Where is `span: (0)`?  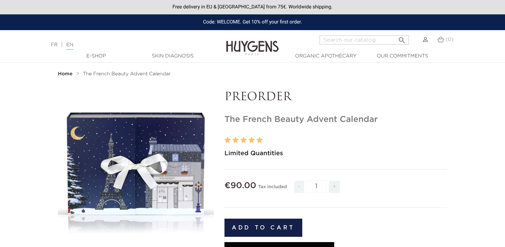
span: (0) is located at coordinates (450, 40).